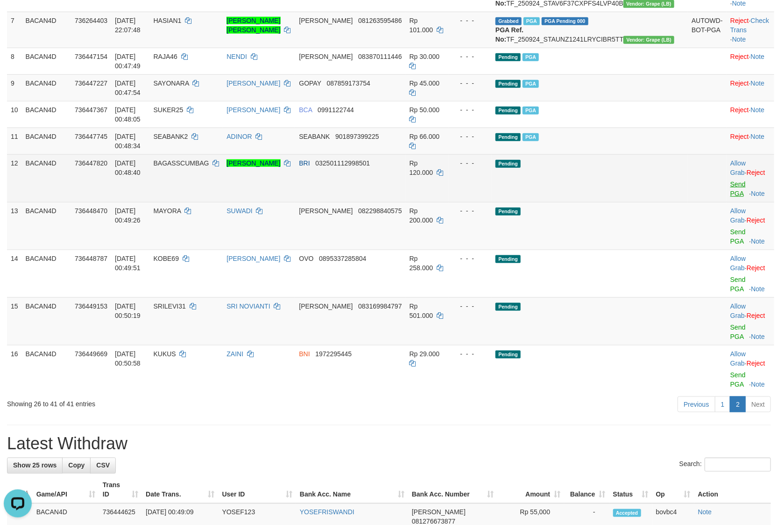 Image resolution: width=778 pixels, height=525 pixels. What do you see at coordinates (304, 163) in the screenshot?
I see `span: BRI` at bounding box center [304, 163].